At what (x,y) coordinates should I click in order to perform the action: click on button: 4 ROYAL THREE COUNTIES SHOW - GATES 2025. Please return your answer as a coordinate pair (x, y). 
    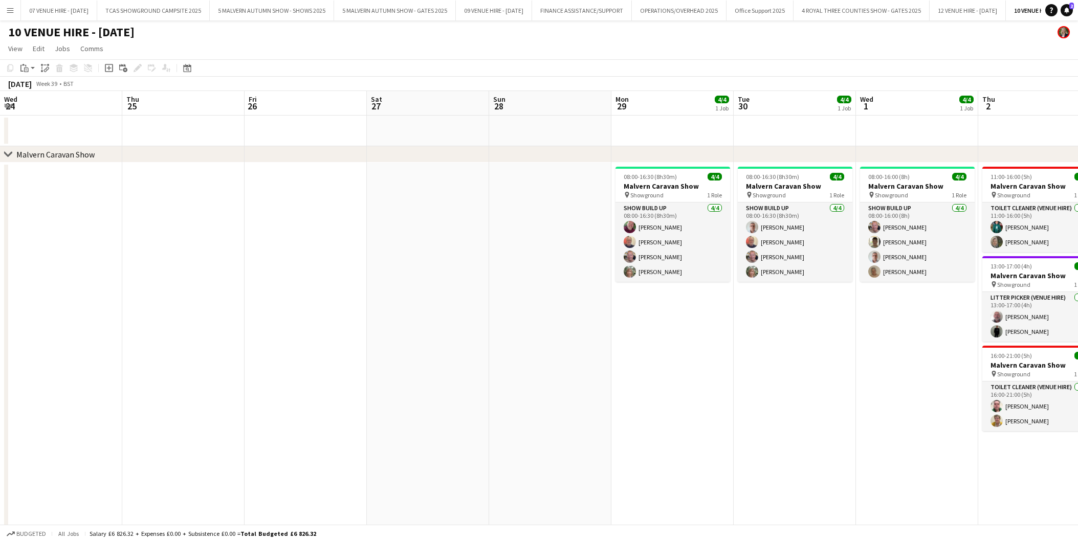
    Looking at the image, I should click on (861, 10).